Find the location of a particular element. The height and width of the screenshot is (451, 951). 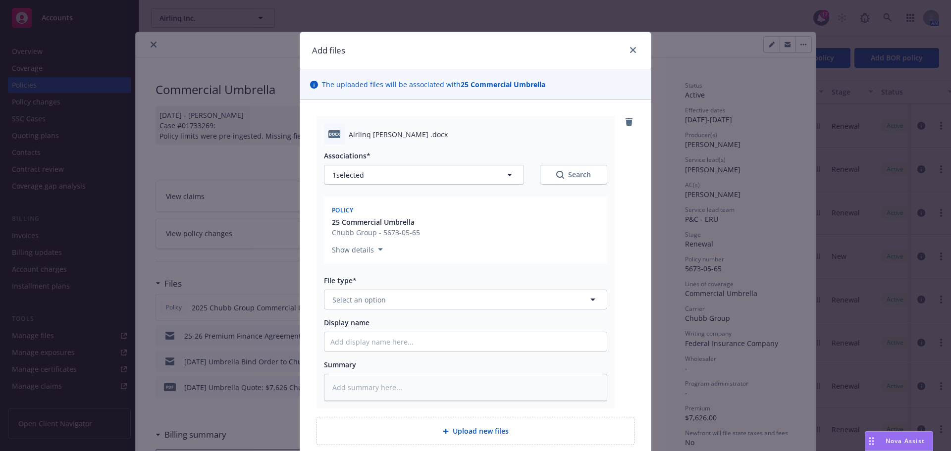

input: Add display name here... is located at coordinates (466, 342).